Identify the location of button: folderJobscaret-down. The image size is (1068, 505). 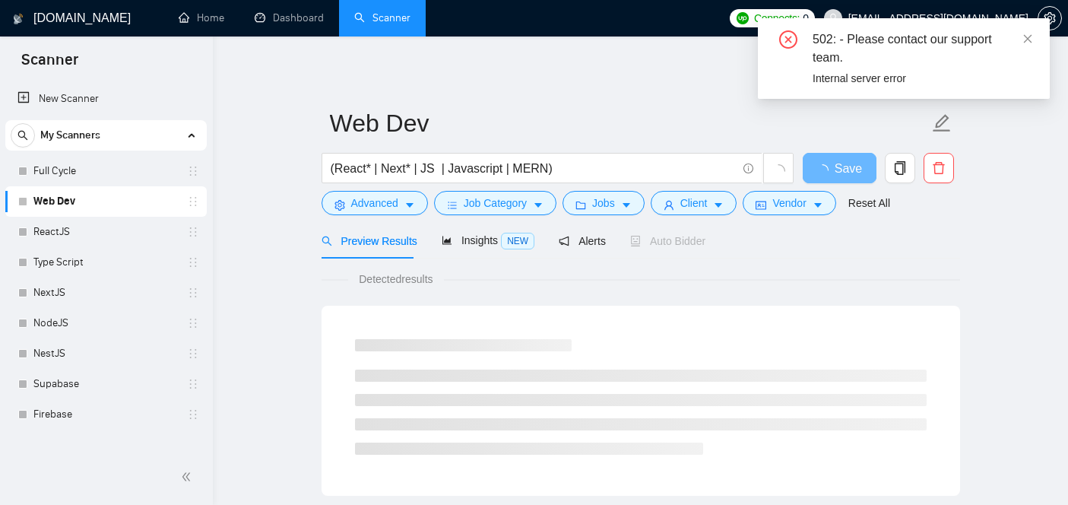
(603, 203).